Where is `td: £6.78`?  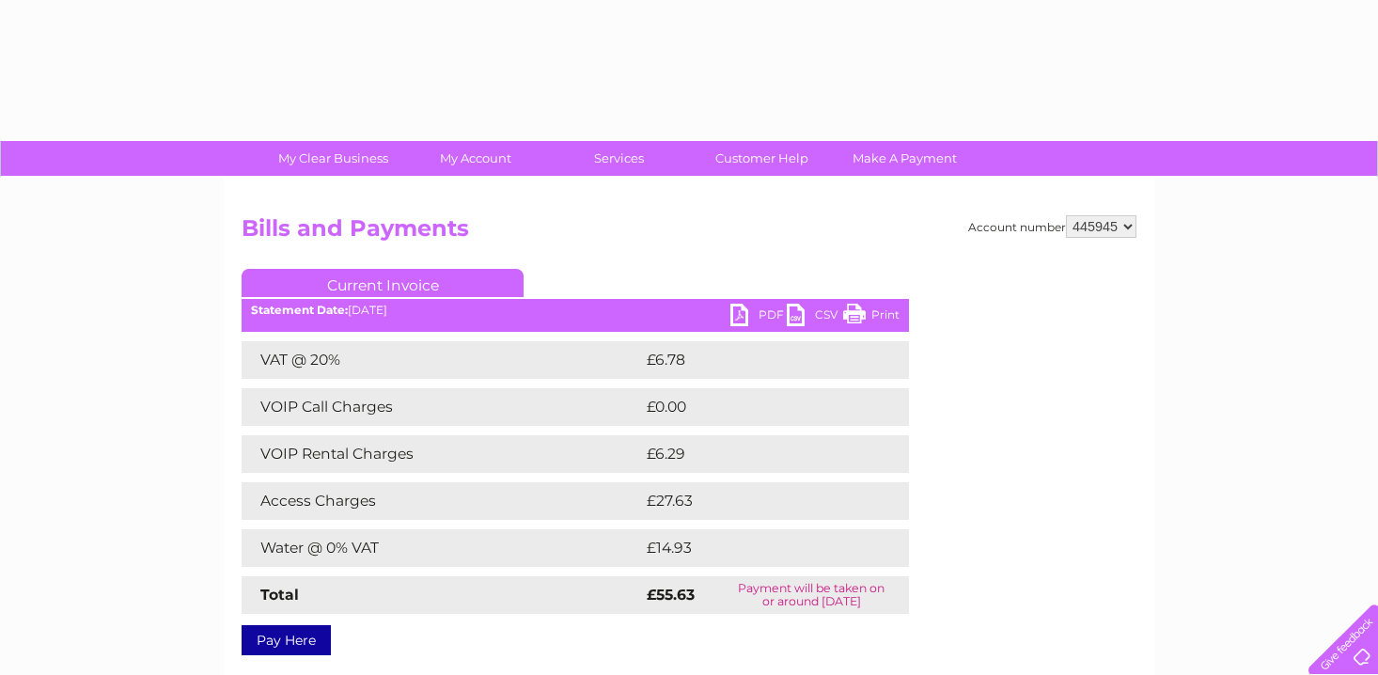
td: £6.78 is located at coordinates (753, 360).